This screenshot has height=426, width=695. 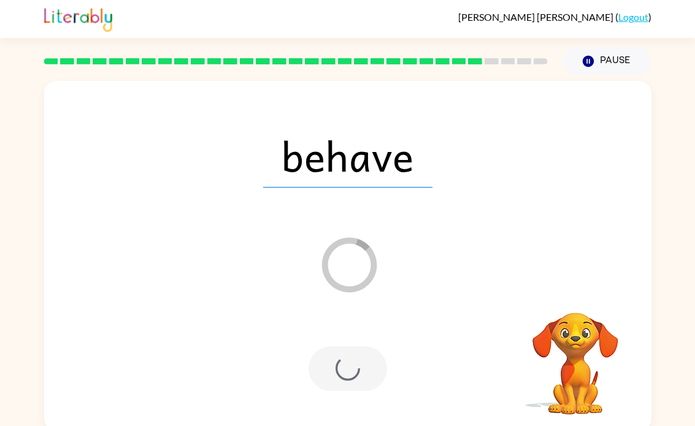 What do you see at coordinates (348, 156) in the screenshot?
I see `span: behave` at bounding box center [348, 156].